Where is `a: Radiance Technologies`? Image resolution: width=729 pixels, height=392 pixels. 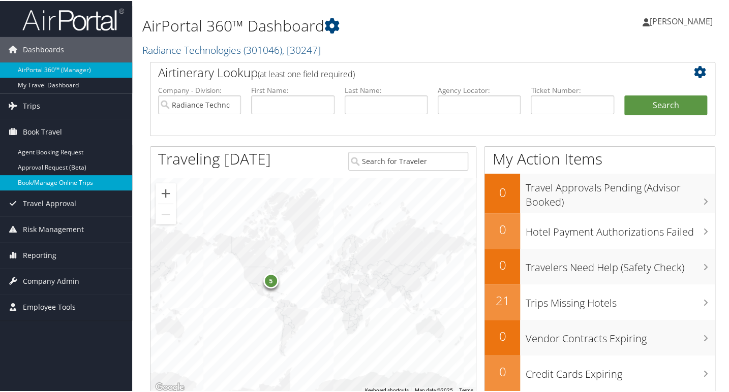
a: Radiance Technologies is located at coordinates (231, 49).